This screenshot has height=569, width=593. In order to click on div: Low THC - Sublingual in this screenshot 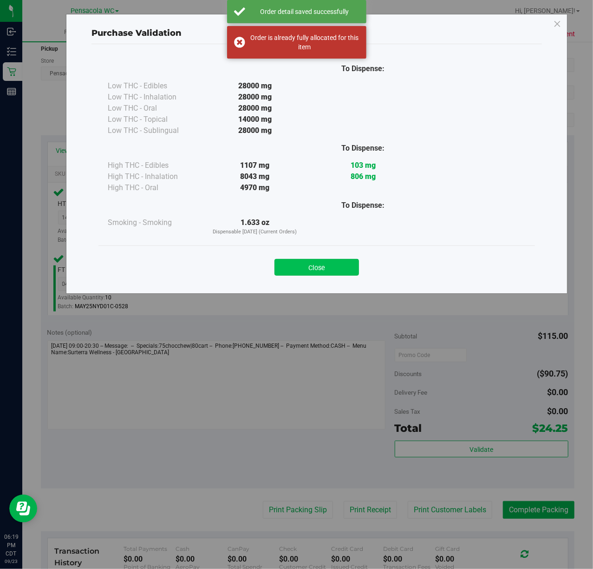, I will do `click(154, 131)`.